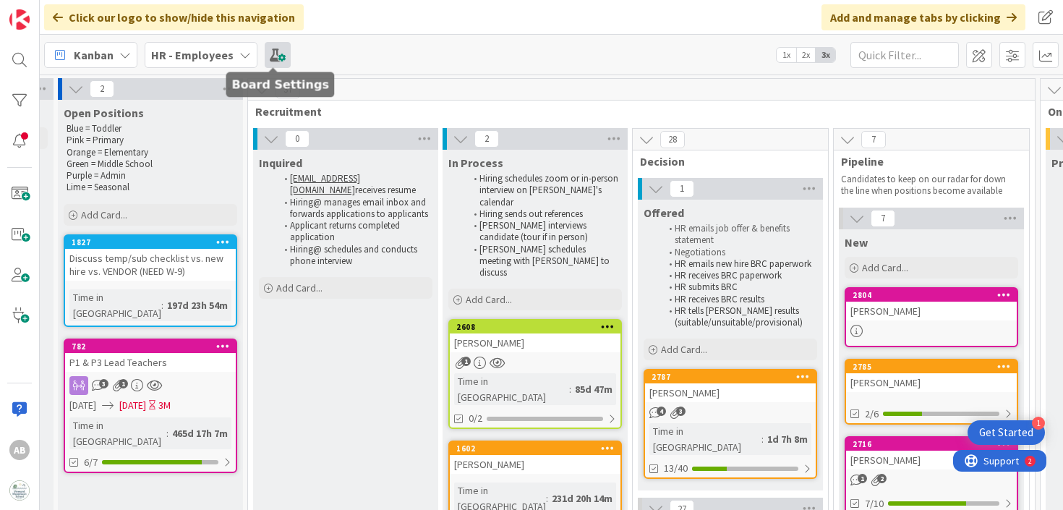  Describe the element at coordinates (706, 286) in the screenshot. I see `span: HR submits BRC` at that location.